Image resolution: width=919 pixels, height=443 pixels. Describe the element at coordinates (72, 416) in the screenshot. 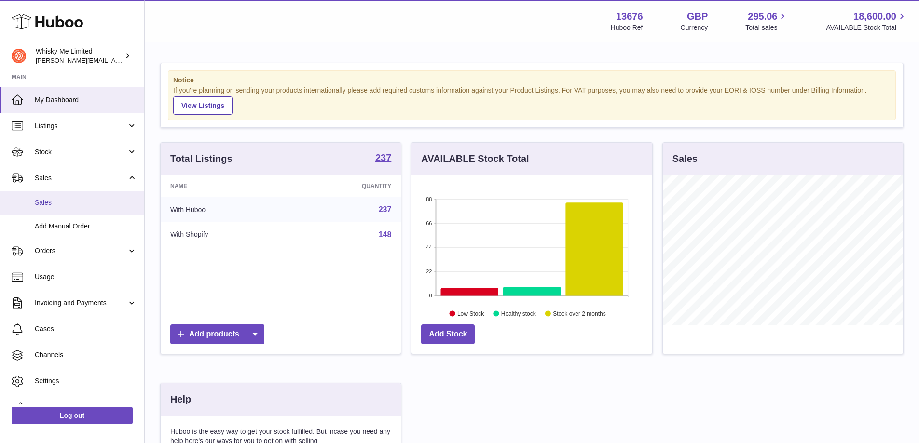

I see `a: Log out` at that location.